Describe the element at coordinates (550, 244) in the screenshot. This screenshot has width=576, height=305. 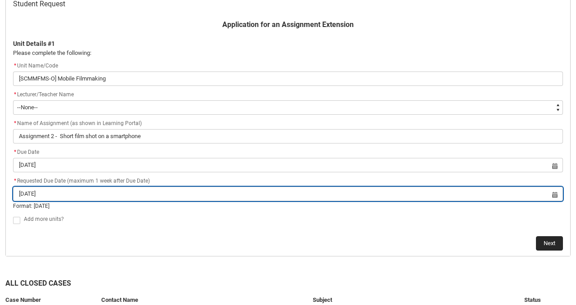
I see `button: Next` at that location.